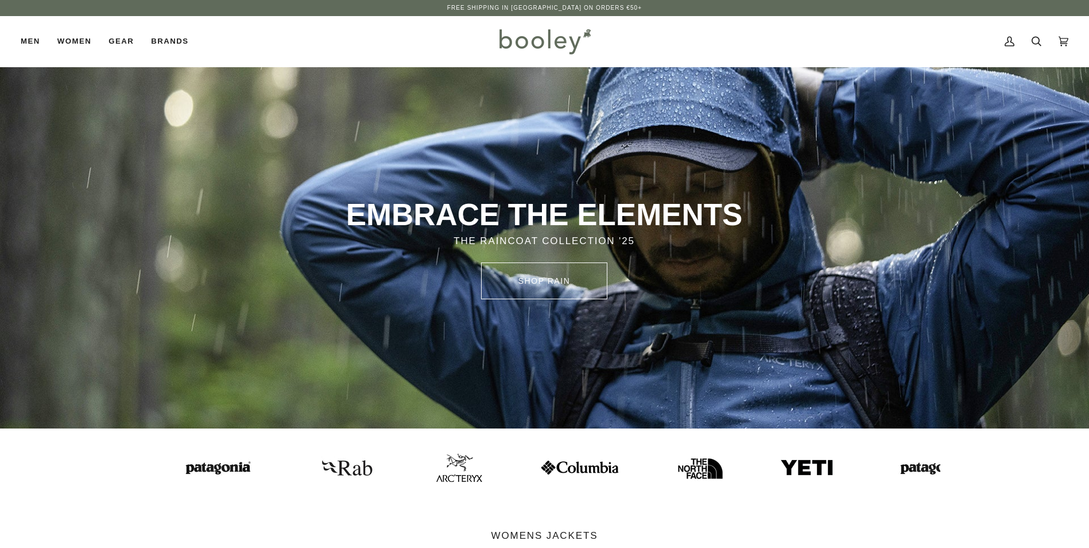 The image size is (1089, 548). Describe the element at coordinates (544, 241) in the screenshot. I see `p: THE RAINCOAT COLLECTION '25` at that location.